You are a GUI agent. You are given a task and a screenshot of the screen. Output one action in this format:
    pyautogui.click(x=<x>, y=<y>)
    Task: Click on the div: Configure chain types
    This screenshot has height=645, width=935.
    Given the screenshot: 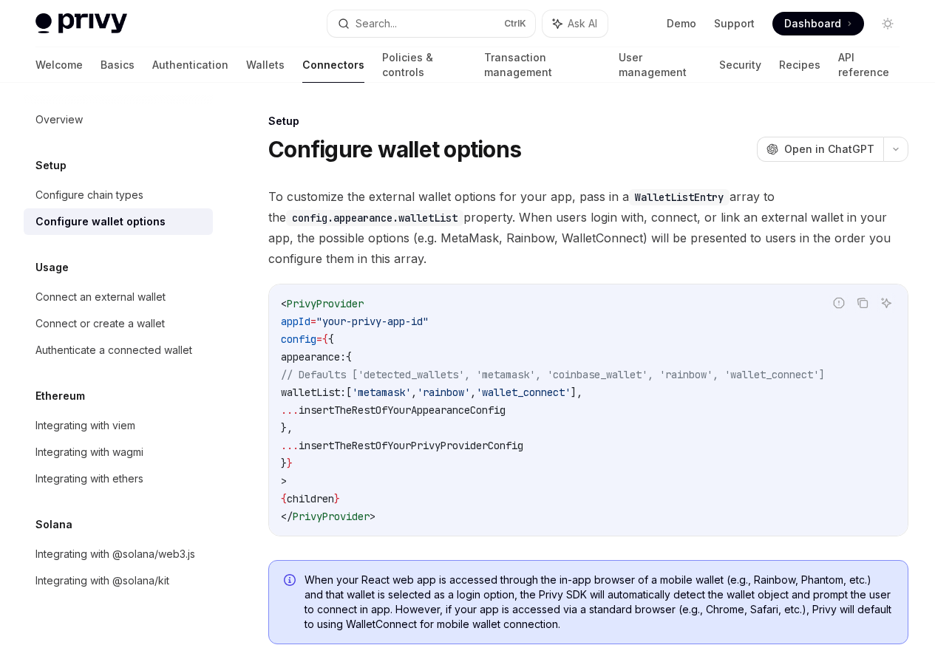 What is the action you would take?
    pyautogui.click(x=89, y=195)
    